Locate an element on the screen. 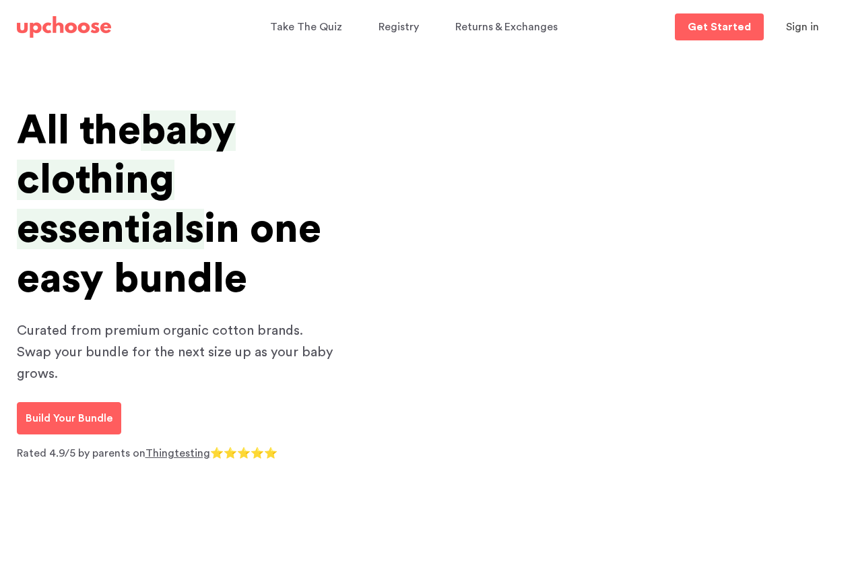  a: Registry is located at coordinates (401, 27).